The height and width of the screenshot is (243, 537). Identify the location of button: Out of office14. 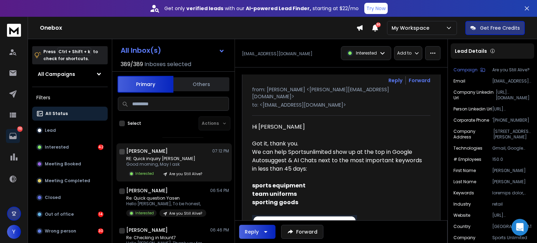
(70, 214).